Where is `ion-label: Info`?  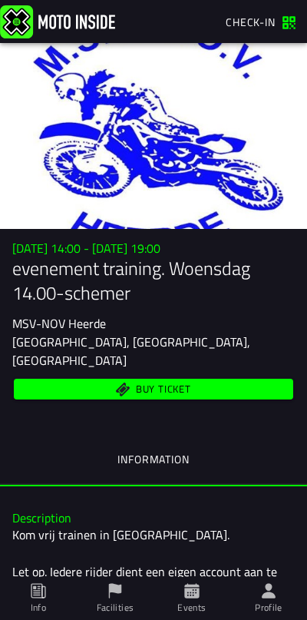 ion-label: Info is located at coordinates (38, 607).